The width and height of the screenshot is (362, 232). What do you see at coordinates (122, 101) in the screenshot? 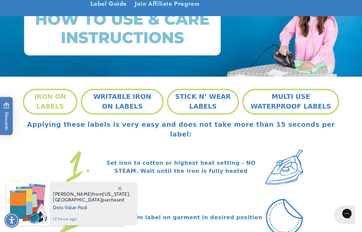
I see `button: WRITABLE IRON ON LABELS` at bounding box center [122, 101].